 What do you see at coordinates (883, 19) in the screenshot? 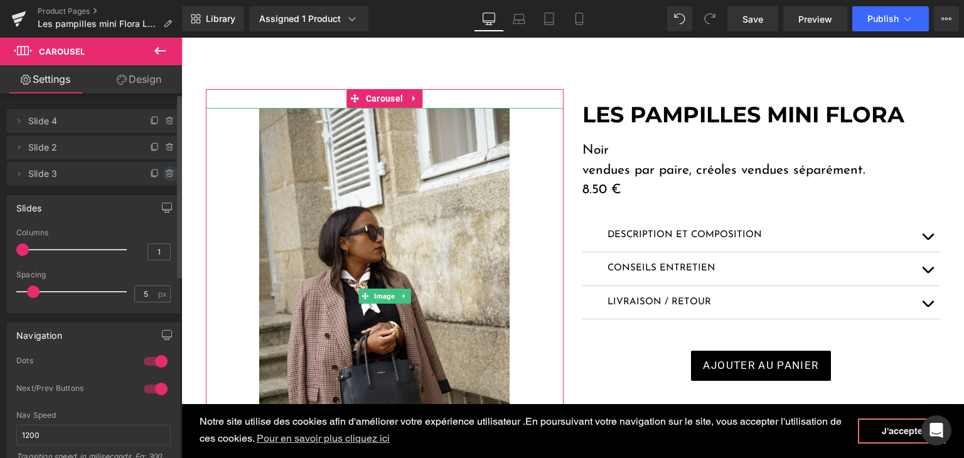
I see `span: Publish` at bounding box center [883, 19].